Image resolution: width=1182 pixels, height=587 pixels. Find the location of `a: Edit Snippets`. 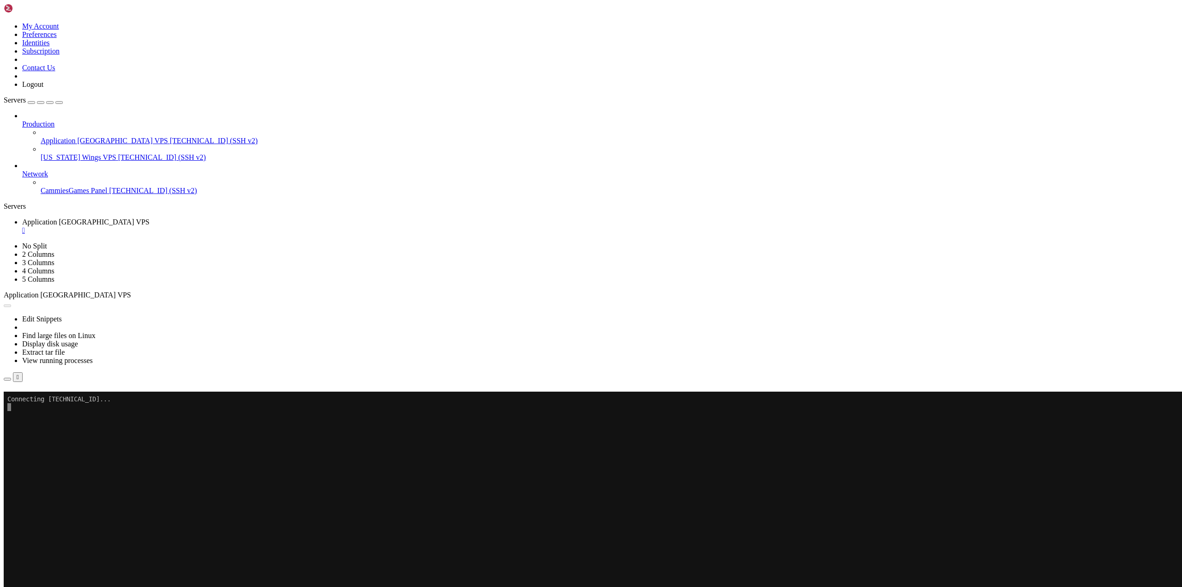

a: Edit Snippets is located at coordinates (42, 319).